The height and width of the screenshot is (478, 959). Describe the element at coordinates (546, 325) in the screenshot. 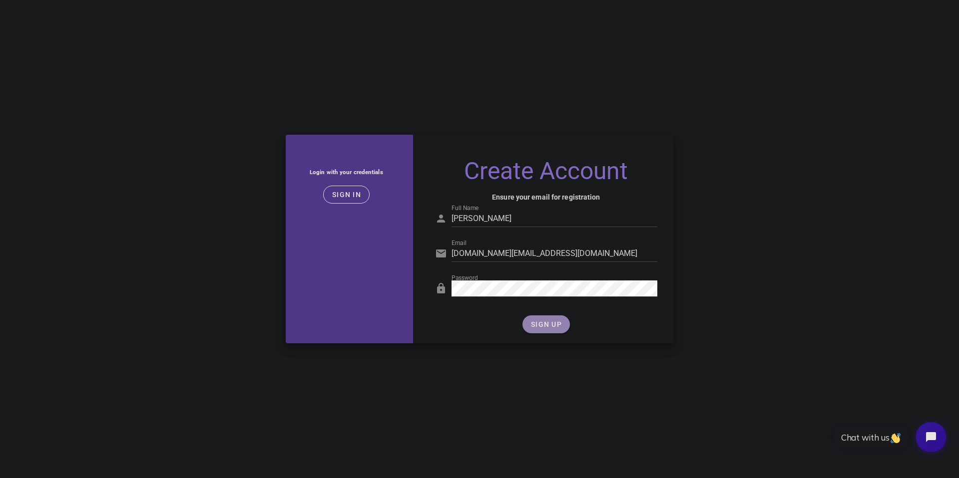

I see `span: SIGN UP` at that location.